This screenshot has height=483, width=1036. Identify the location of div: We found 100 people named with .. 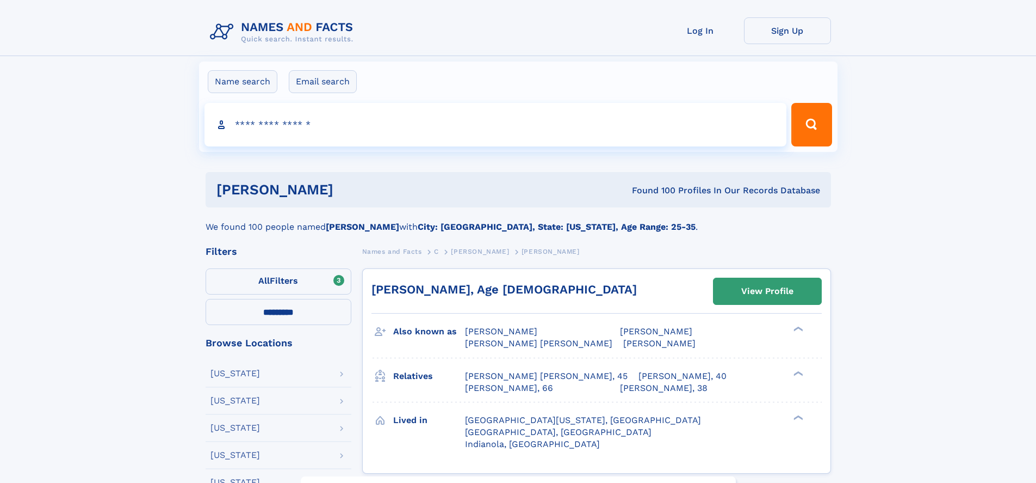
(518, 220).